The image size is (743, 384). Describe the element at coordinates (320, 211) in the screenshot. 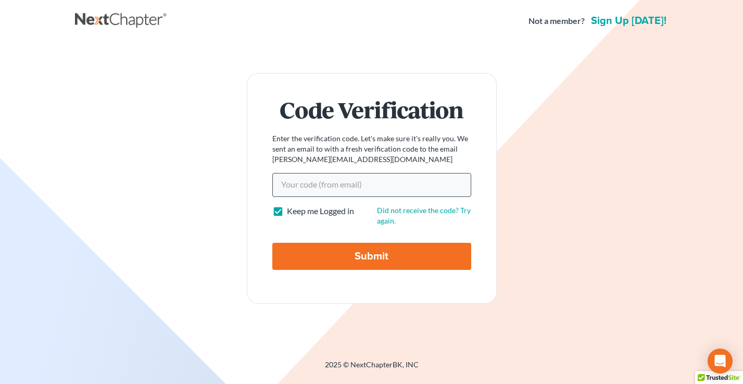

I see `label: Keep me Logged in` at that location.